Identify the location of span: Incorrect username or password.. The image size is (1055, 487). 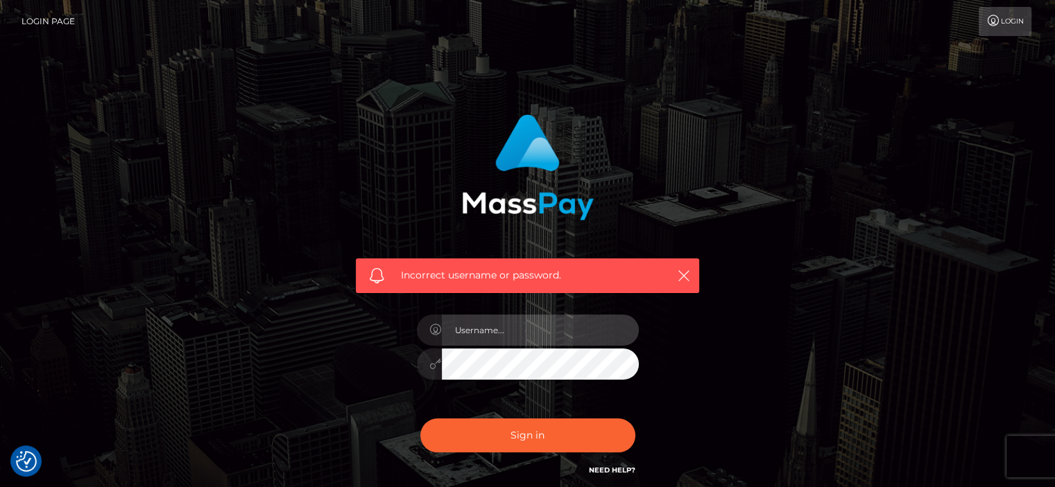
(527, 275).